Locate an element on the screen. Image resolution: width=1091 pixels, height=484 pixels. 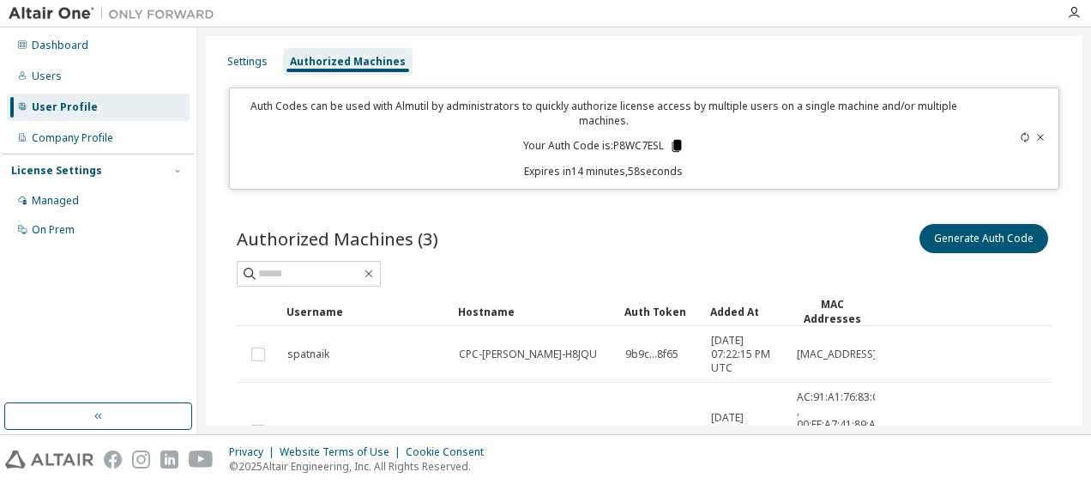
button: Generate Auth Code is located at coordinates (984, 238).